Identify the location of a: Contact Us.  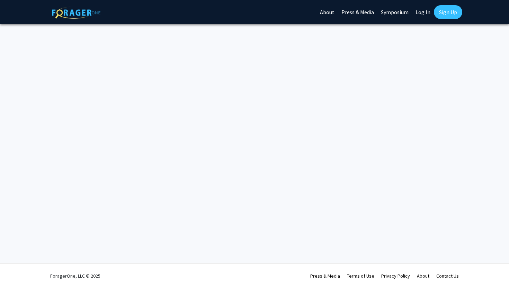
(447, 276).